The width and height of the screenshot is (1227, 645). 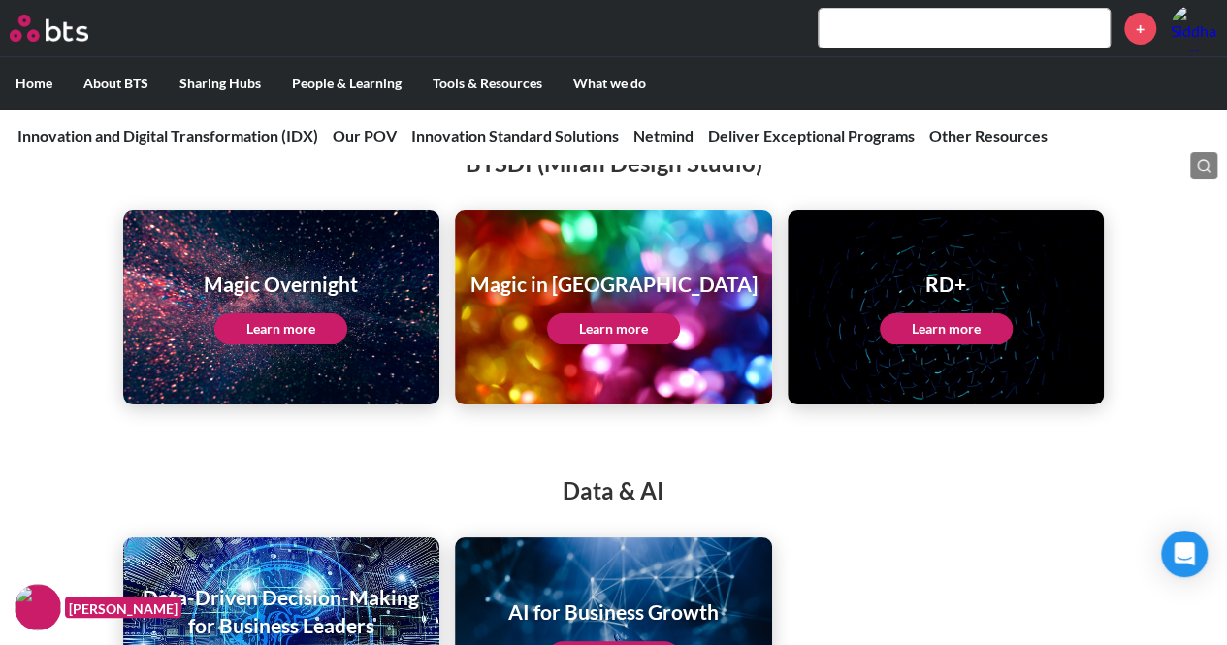 What do you see at coordinates (515, 135) in the screenshot?
I see `a: Innovation Standard Solutions` at bounding box center [515, 135].